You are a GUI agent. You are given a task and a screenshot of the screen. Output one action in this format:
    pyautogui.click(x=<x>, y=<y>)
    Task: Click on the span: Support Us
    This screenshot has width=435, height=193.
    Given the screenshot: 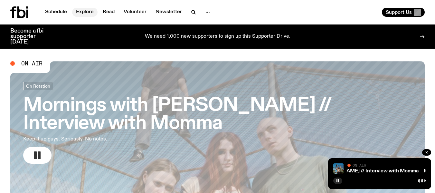 What is the action you would take?
    pyautogui.click(x=398, y=12)
    